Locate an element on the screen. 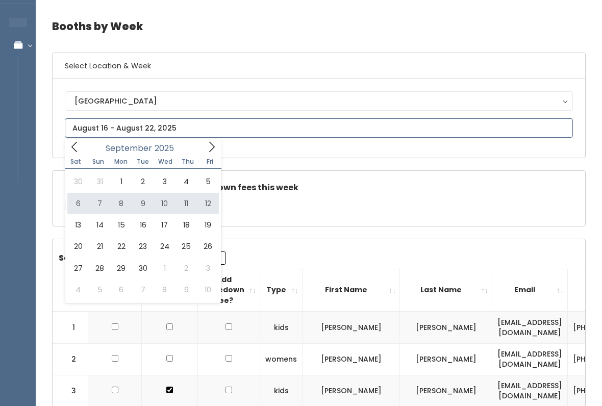  th: Email: activate to sort column ascending is located at coordinates (530, 290).